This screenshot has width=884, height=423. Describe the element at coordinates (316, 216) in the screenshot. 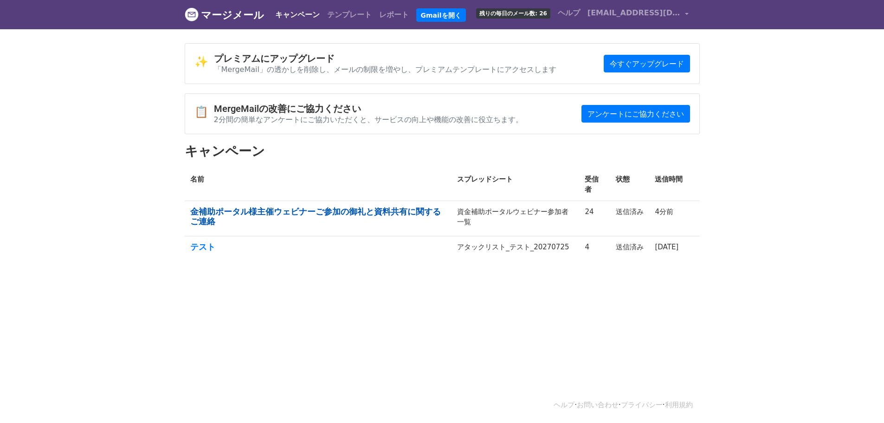

I see `font: 金補助ポータル様主催ウェビナーご参加の御礼と資料共有に関するご連絡` at that location.